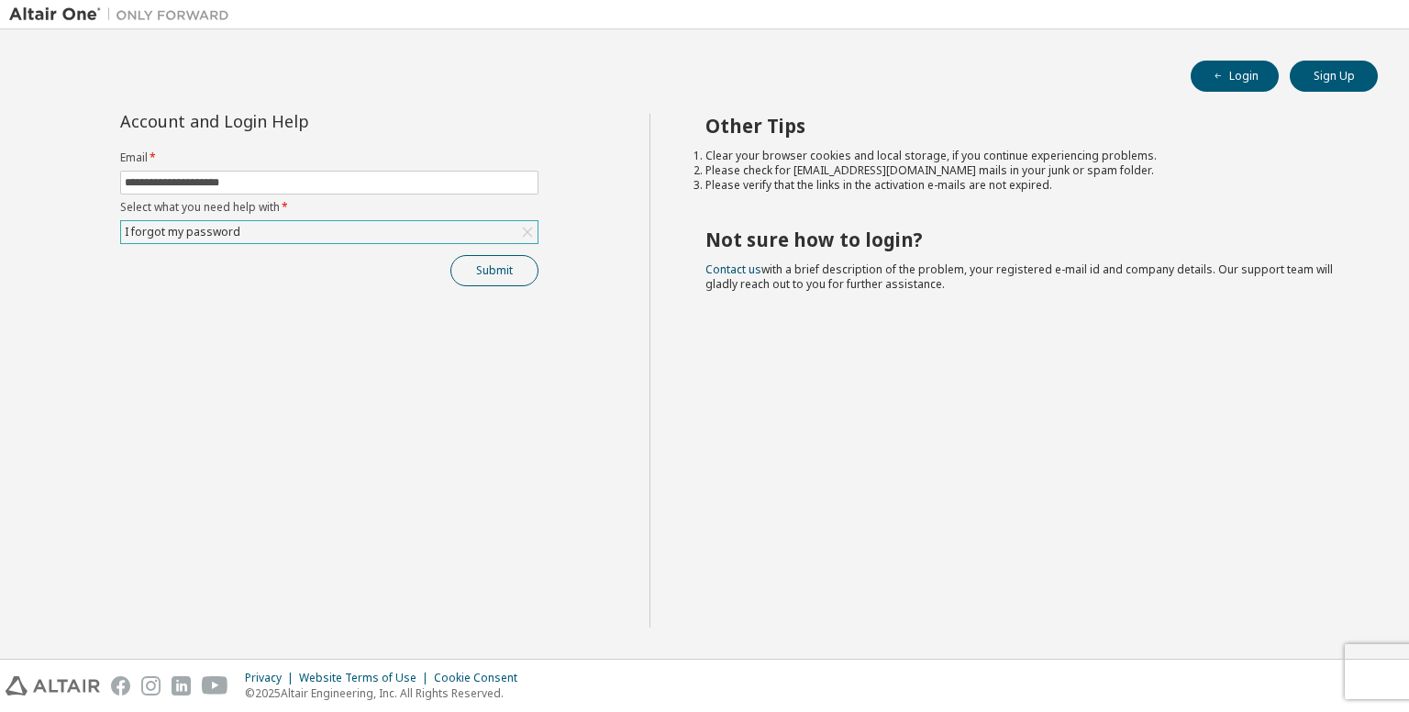 This screenshot has width=1409, height=712. I want to click on a: Contact us, so click(733, 269).